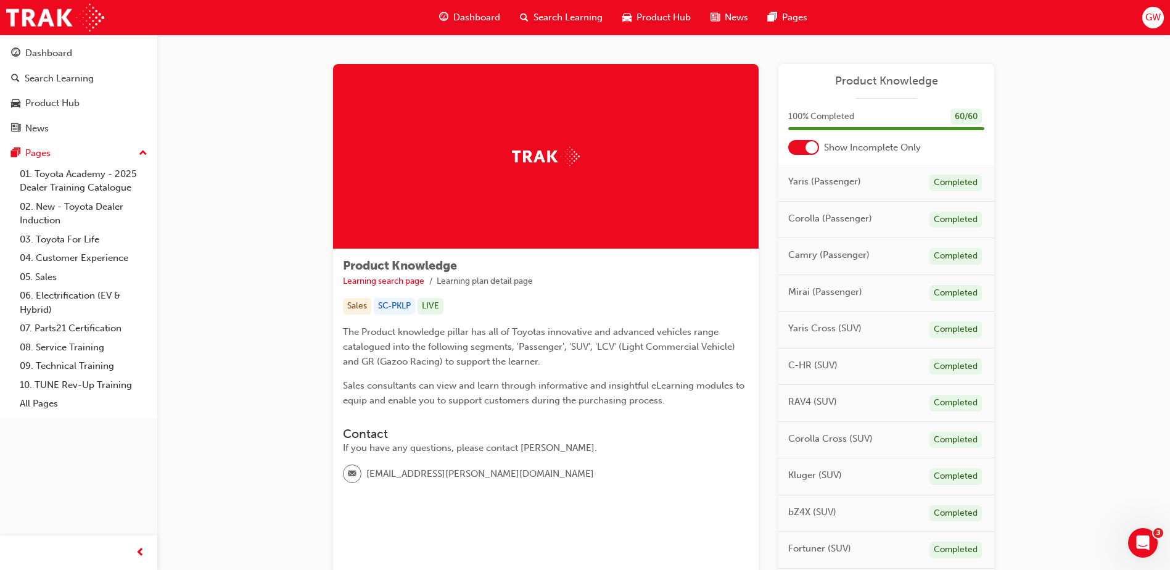 This screenshot has width=1170, height=570. Describe the element at coordinates (794, 17) in the screenshot. I see `span: Pages` at that location.